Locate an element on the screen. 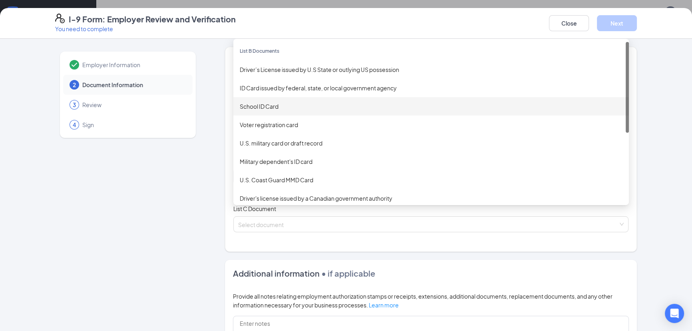 The image size is (692, 331). span: 4 is located at coordinates (74, 125).